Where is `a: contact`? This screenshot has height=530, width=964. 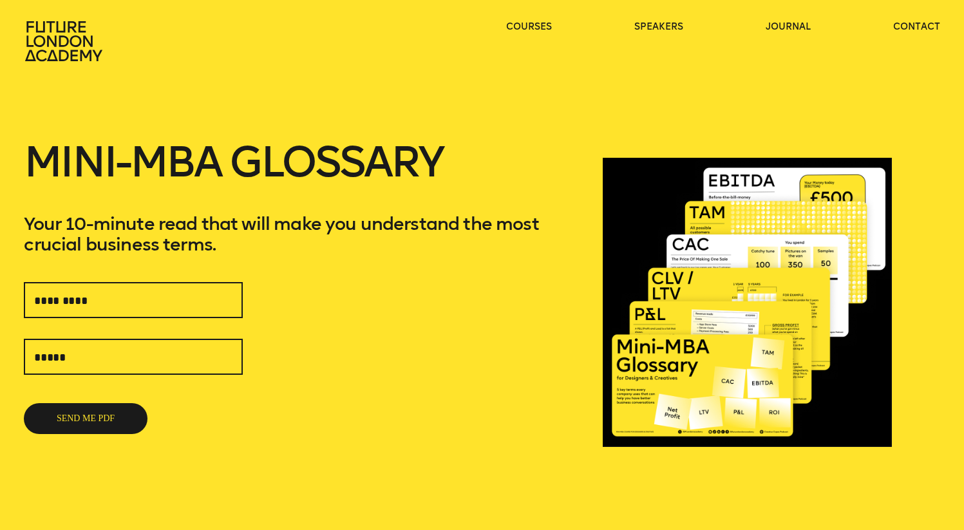 a: contact is located at coordinates (916, 27).